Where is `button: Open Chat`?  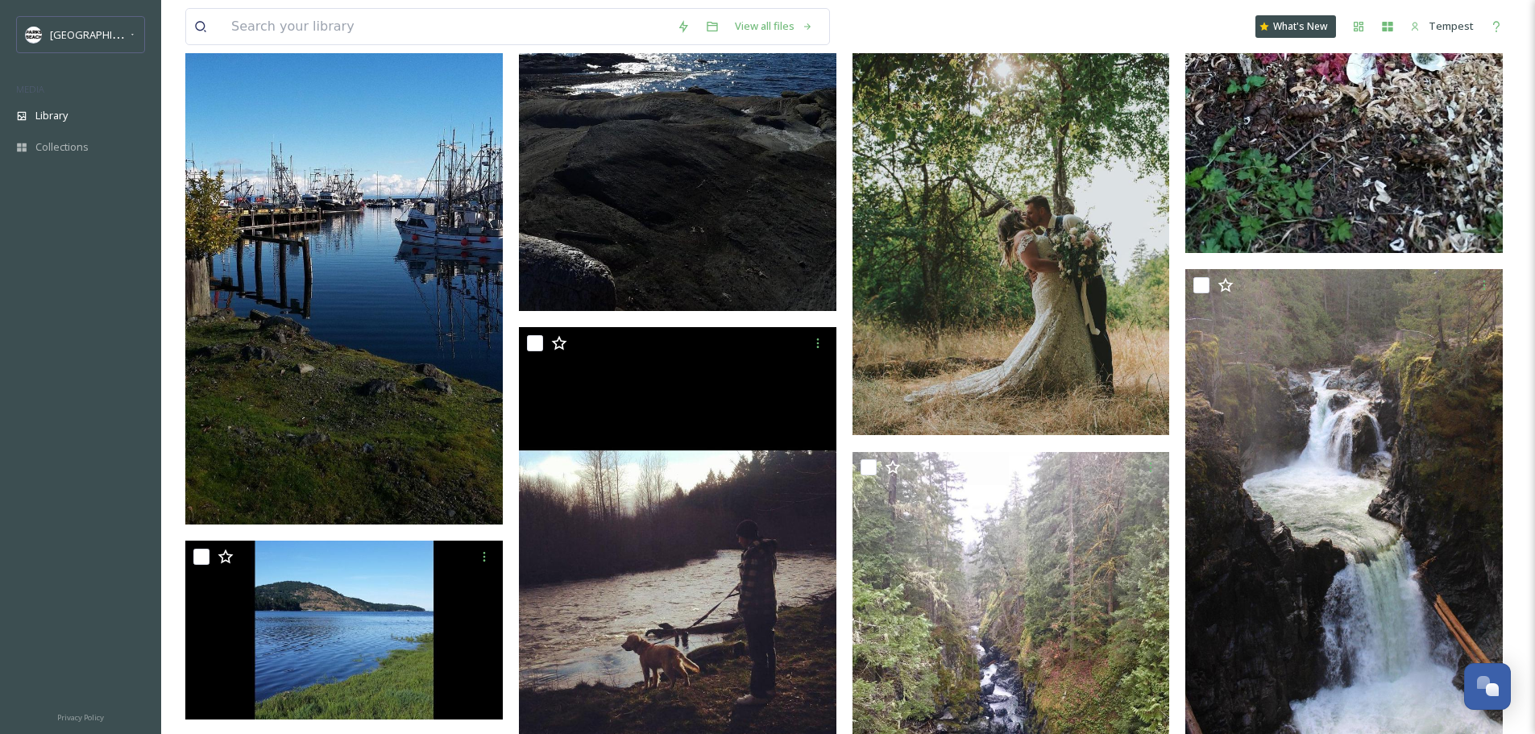
button: Open Chat is located at coordinates (1487, 686).